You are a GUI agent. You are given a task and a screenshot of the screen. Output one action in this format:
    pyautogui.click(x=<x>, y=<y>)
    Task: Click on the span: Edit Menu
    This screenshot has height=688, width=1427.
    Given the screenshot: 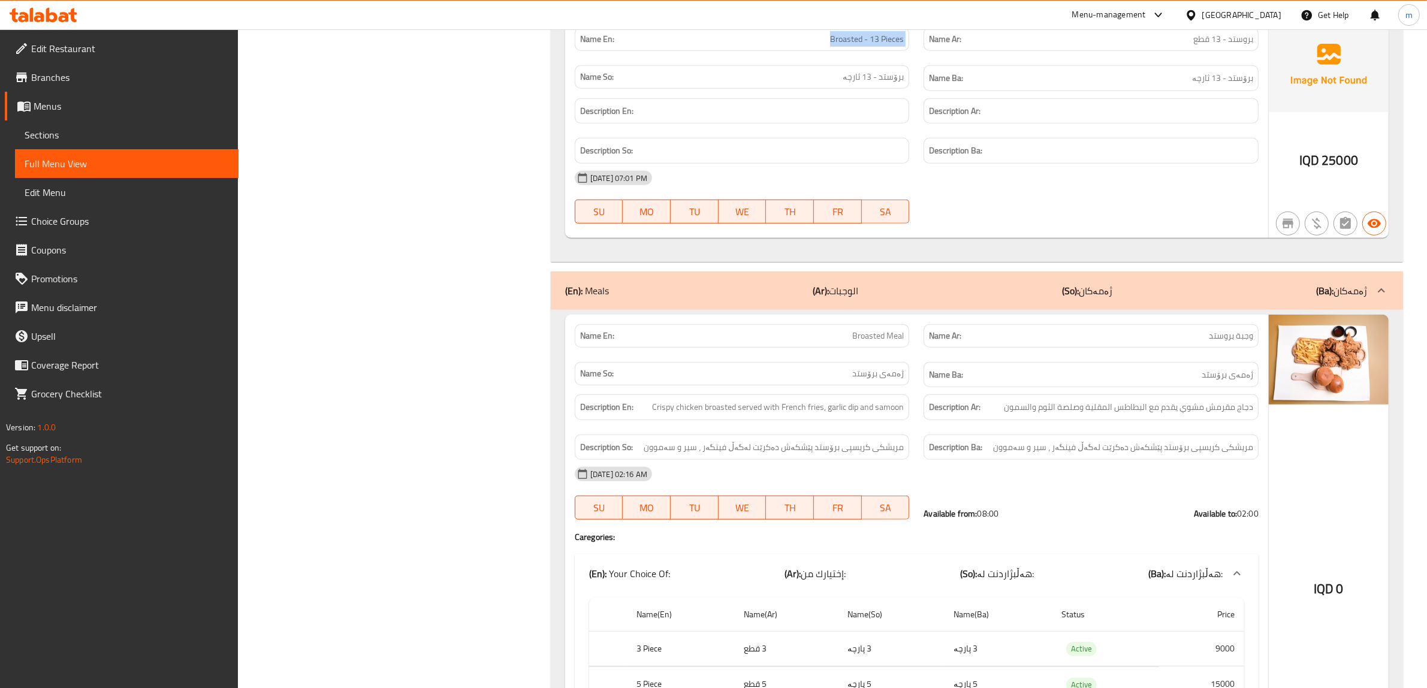 What is the action you would take?
    pyautogui.click(x=126, y=192)
    